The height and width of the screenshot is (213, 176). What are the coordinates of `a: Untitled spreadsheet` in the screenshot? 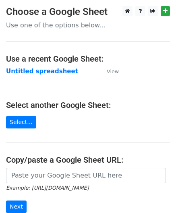 It's located at (42, 71).